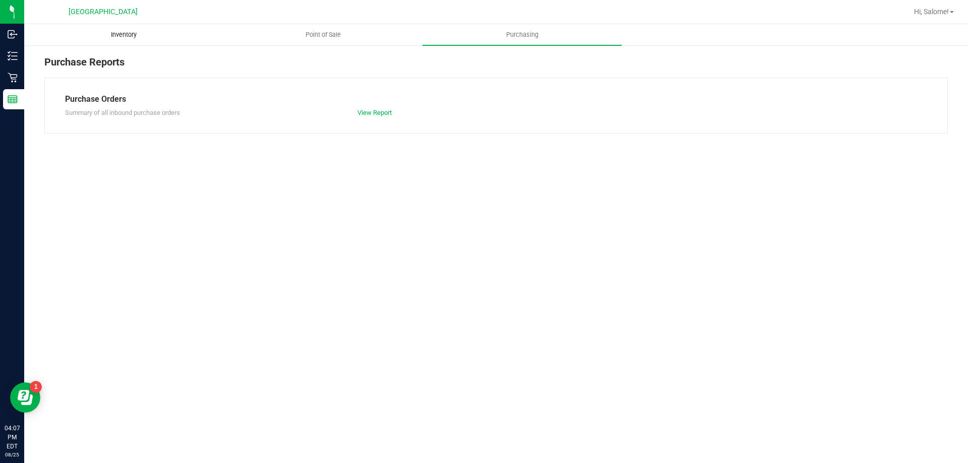 The width and height of the screenshot is (968, 463). I want to click on a: Point of Sale, so click(323, 35).